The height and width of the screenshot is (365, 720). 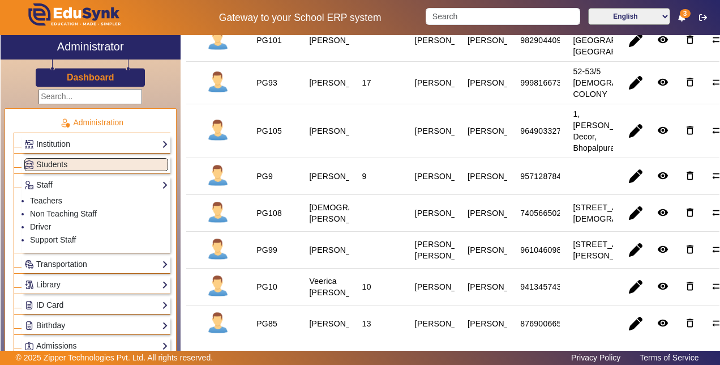 I want to click on div: PG108, so click(x=269, y=213).